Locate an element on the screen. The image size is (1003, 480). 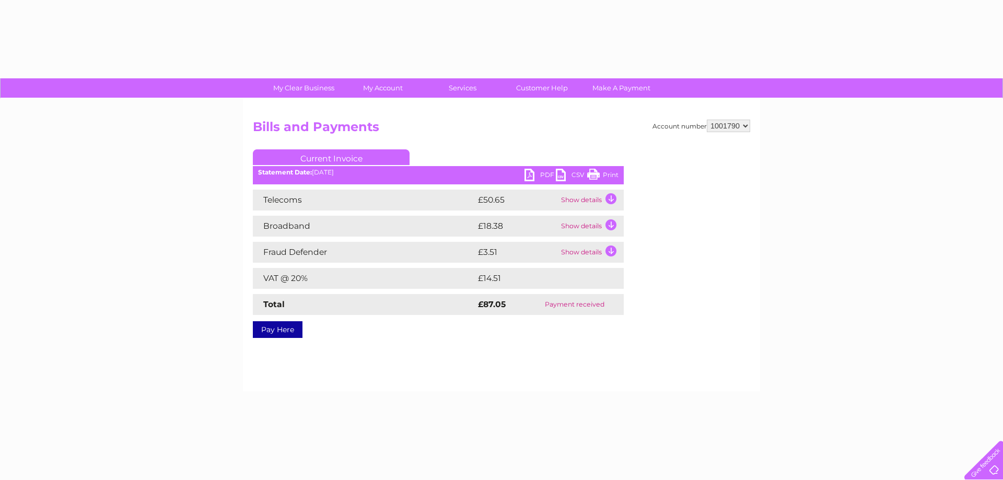
a: My Account is located at coordinates (383, 88).